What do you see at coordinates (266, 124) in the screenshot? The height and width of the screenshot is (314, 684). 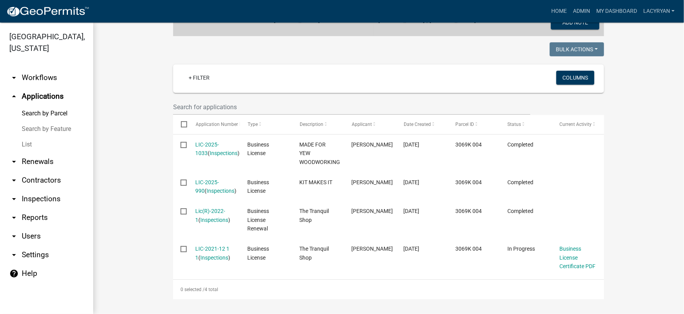 I see `datatable-header-cell: Type` at bounding box center [266, 124].